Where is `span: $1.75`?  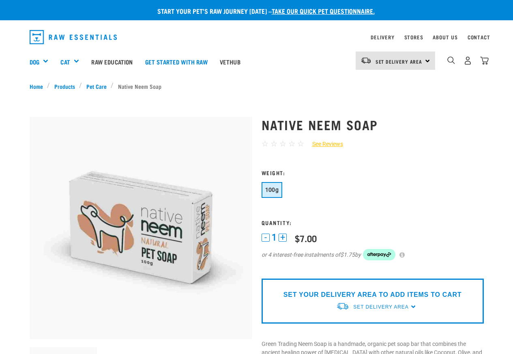 span: $1.75 is located at coordinates (347, 255).